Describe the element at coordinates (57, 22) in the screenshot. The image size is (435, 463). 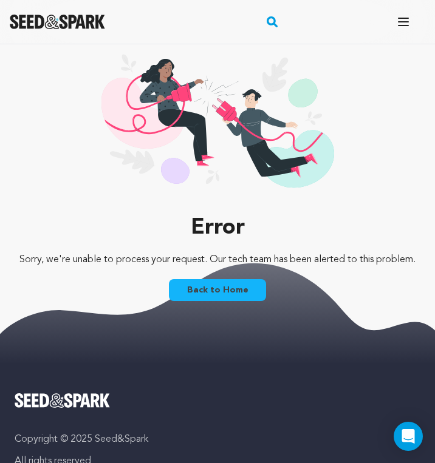
I see `img: Seed&Spark Logo Dark Mode` at that location.